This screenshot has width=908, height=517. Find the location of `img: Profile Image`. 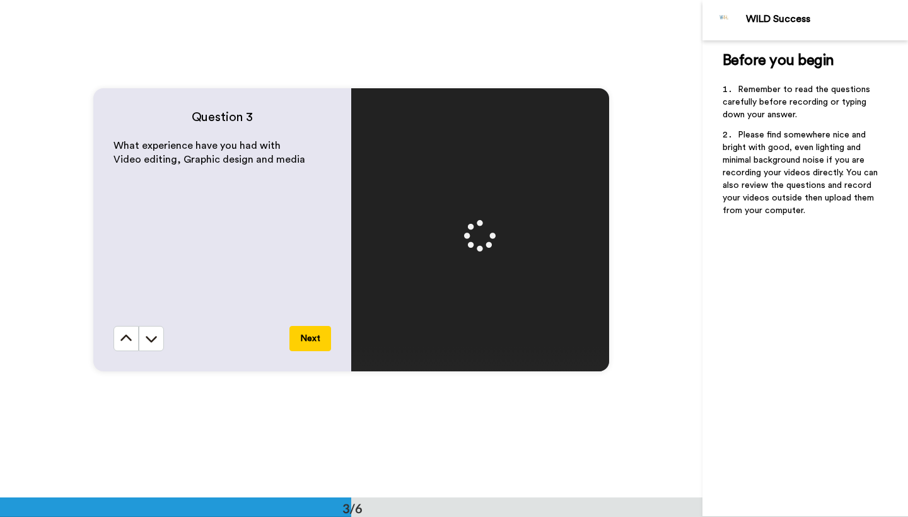

img: Profile Image is located at coordinates (725, 20).